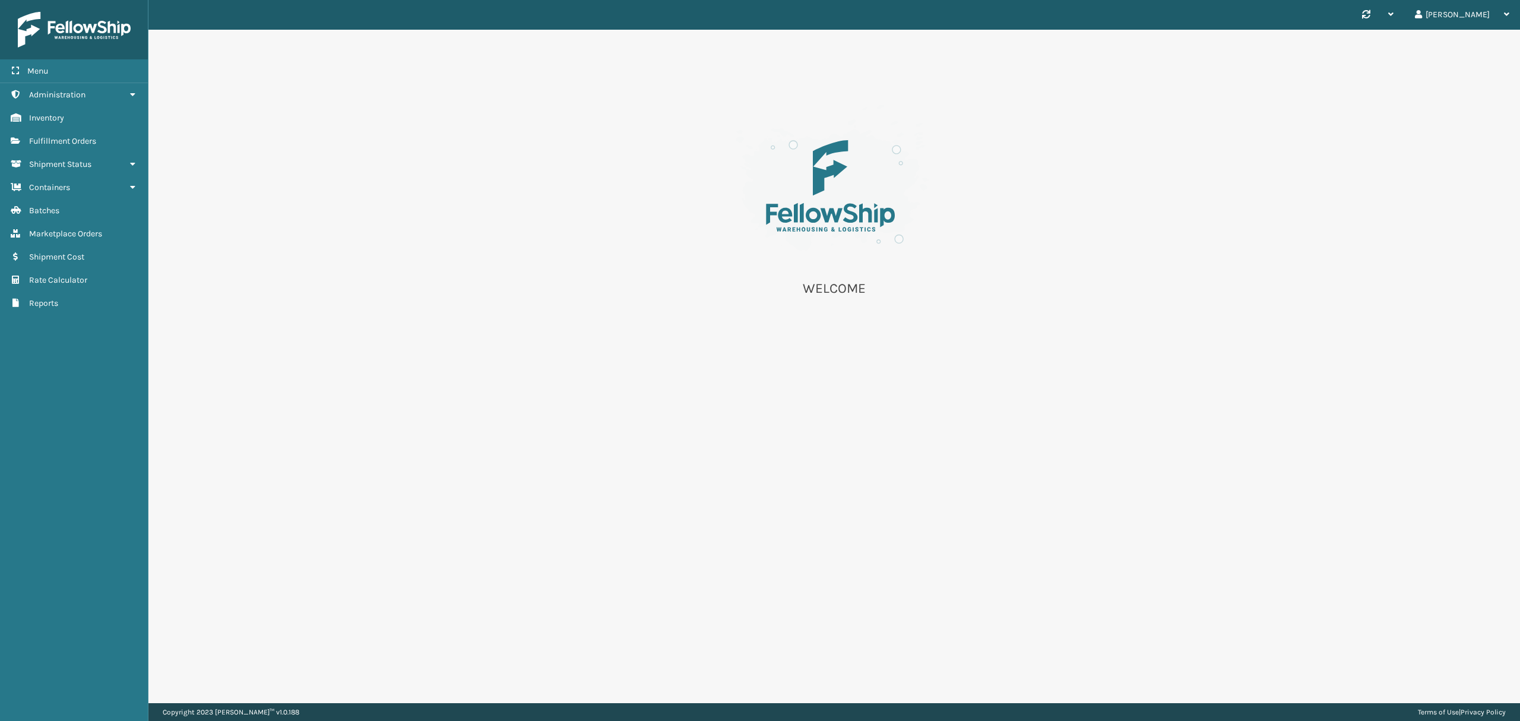  I want to click on a: Privacy Policy, so click(1483, 712).